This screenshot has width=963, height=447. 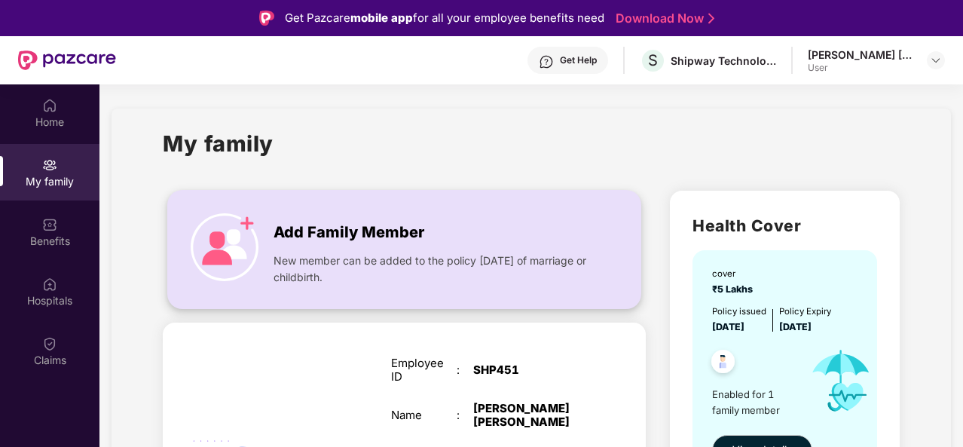 What do you see at coordinates (381, 17) in the screenshot?
I see `strong: mobile app` at bounding box center [381, 17].